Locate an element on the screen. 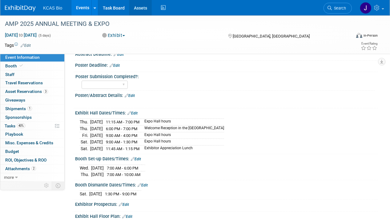 This screenshot has height=220, width=390. span: Event Information is located at coordinates (22, 57).